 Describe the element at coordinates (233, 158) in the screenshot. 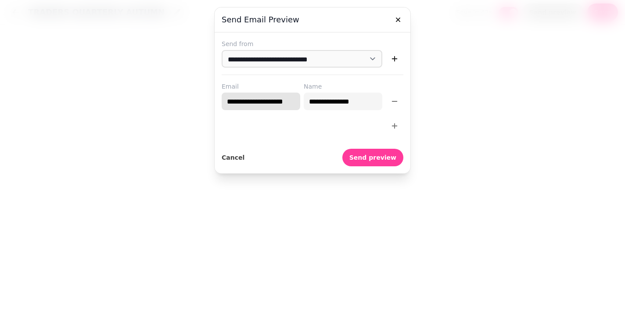

I see `span: Cancel` at that location.